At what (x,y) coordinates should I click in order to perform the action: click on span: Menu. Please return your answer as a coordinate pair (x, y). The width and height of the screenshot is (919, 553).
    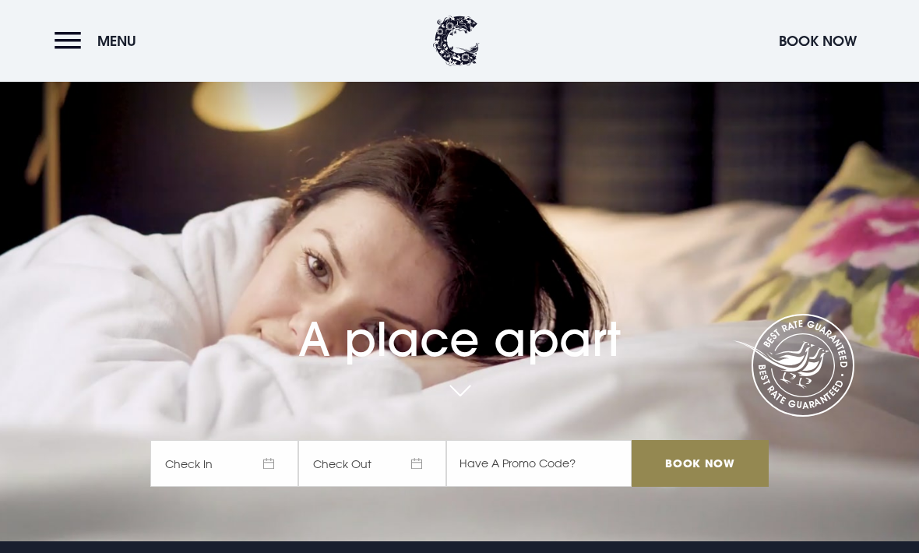
    Looking at the image, I should click on (117, 41).